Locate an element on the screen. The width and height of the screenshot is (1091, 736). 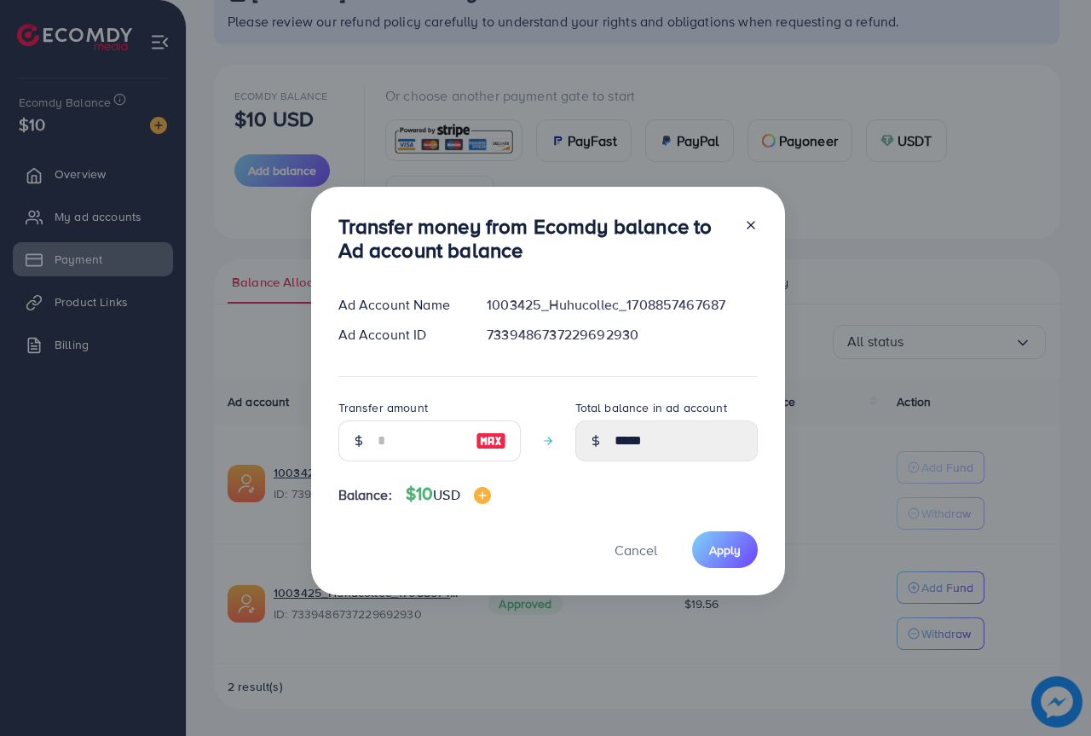
span: Balance: is located at coordinates (365, 494).